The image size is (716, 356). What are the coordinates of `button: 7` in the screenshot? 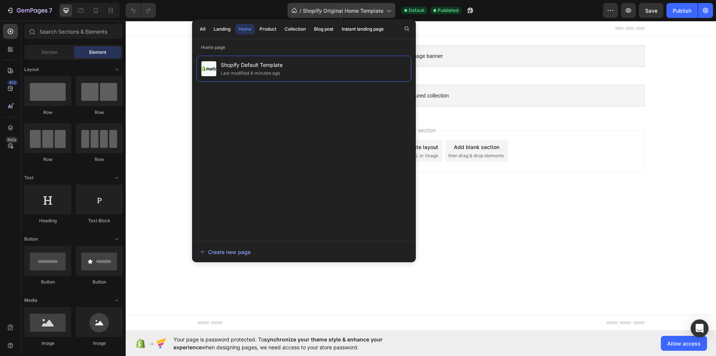 It's located at (29, 10).